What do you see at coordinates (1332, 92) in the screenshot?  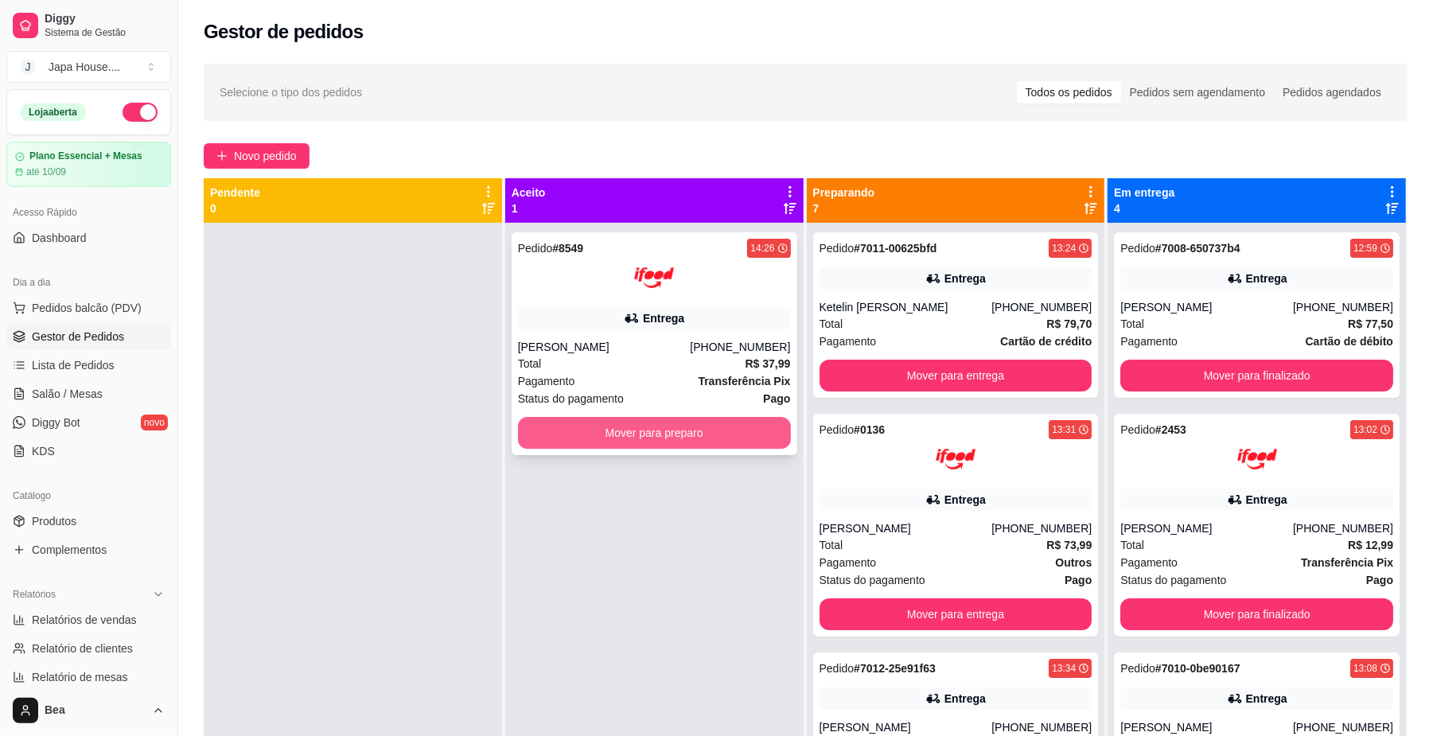 I see `div: Pedidos agendados` at bounding box center [1332, 92].